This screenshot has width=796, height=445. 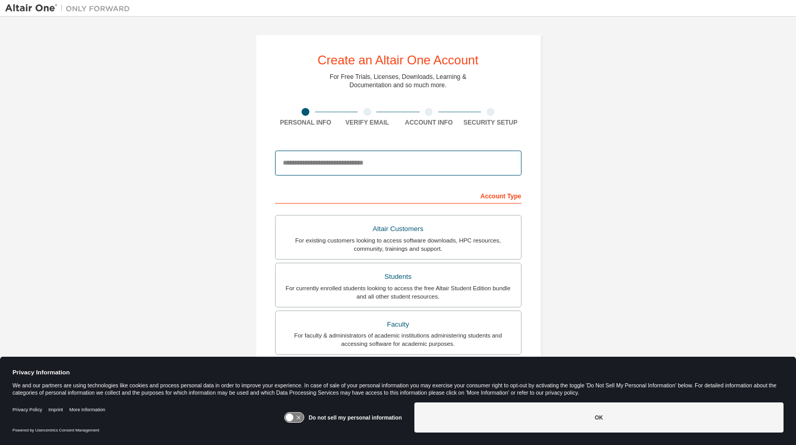 What do you see at coordinates (398, 245) in the screenshot?
I see `div: For existing customers looking to access software downloads, HPC resources, community, trainings ...` at bounding box center [398, 245].